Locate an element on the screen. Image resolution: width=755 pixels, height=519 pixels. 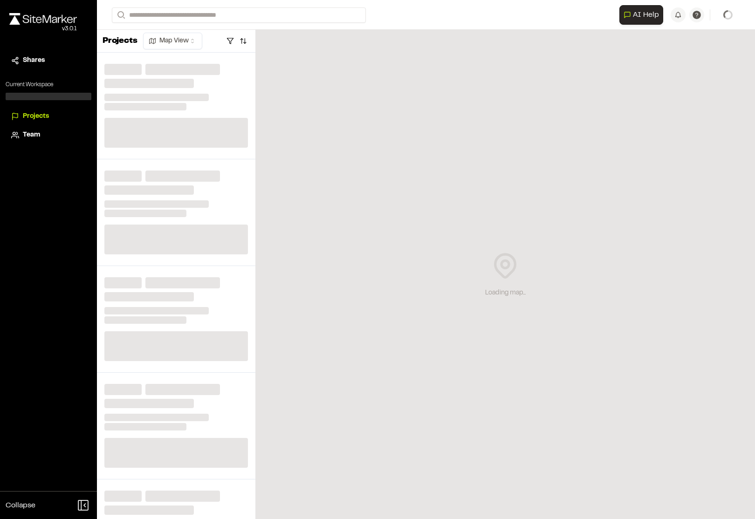
div: Loading map... is located at coordinates (505, 293).